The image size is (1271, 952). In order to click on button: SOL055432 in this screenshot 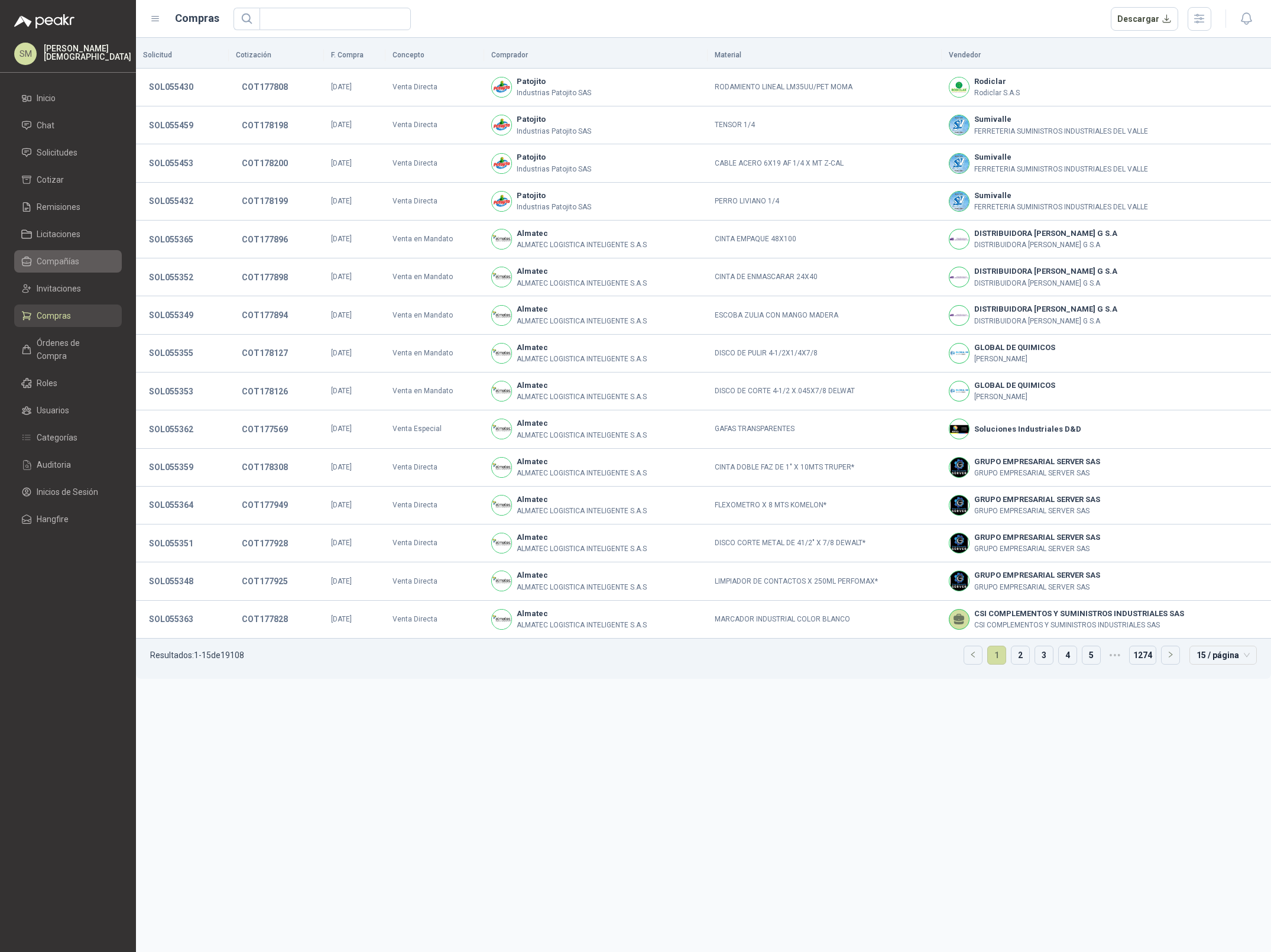, I will do `click(171, 201)`.